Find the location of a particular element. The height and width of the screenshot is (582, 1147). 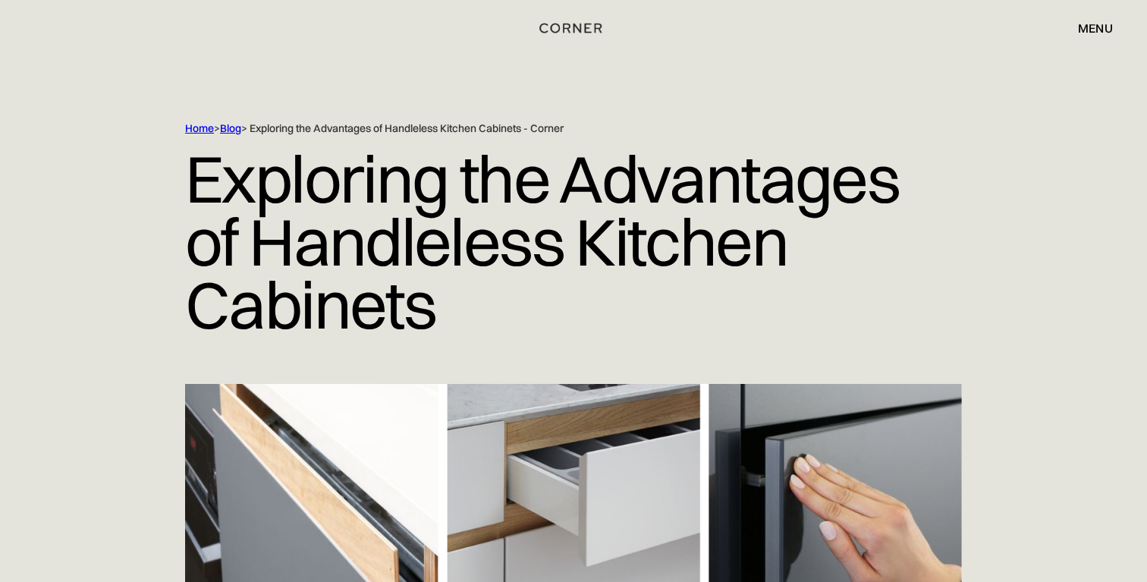

div: > > Exploring the Advantages of Handleless Kitchen Cabinets - Corner is located at coordinates (542, 128).